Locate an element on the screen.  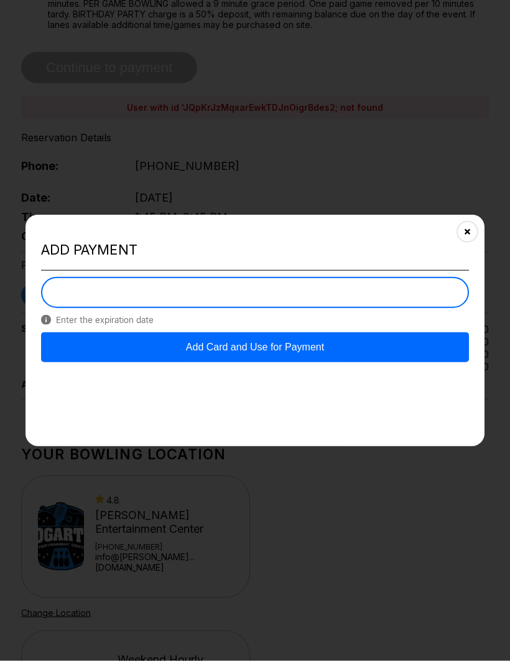
h2: Add payment is located at coordinates (255, 250).